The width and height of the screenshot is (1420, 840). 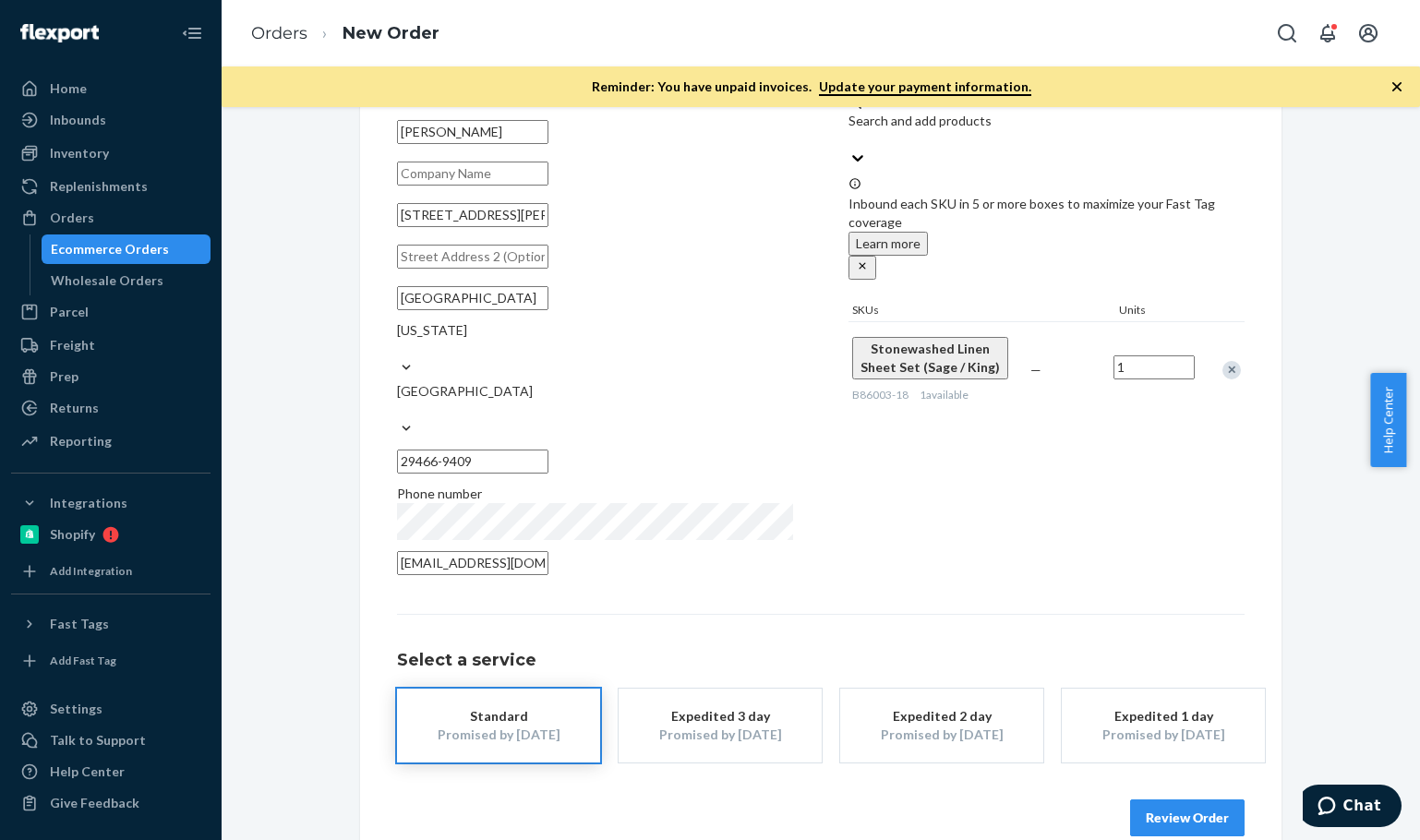 I want to click on div: Prep, so click(x=64, y=377).